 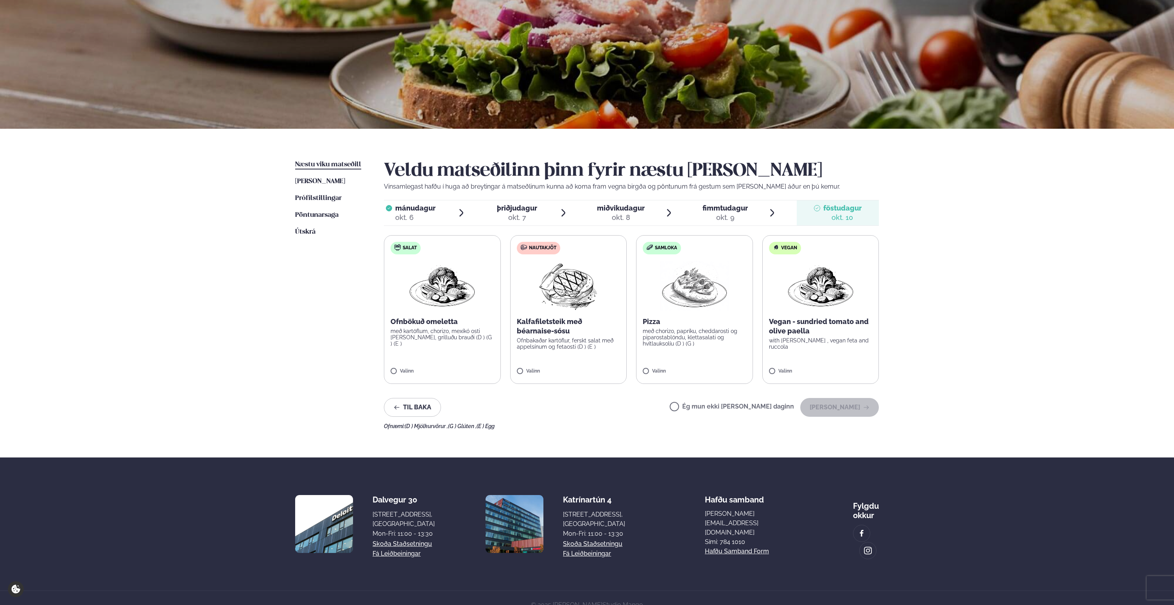 What do you see at coordinates (328, 165) in the screenshot?
I see `a: Næstu viku matseðill` at bounding box center [328, 165].